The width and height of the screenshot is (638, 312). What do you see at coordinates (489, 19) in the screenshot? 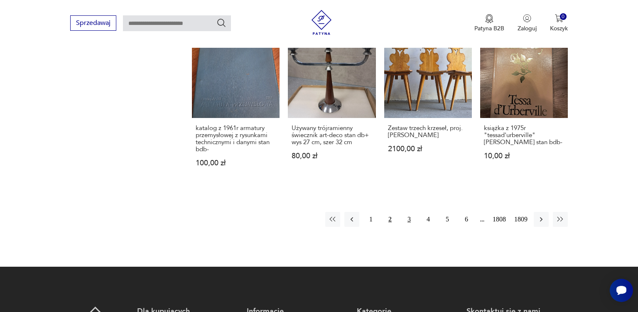
I see `img: Ikona medalu` at bounding box center [489, 19].